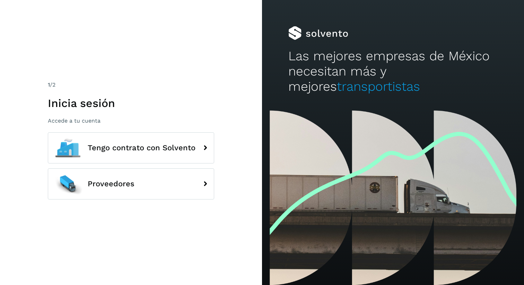 This screenshot has height=285, width=524. Describe the element at coordinates (393, 71) in the screenshot. I see `h2: Las mejores empresas de México necesitan más y mejores` at that location.